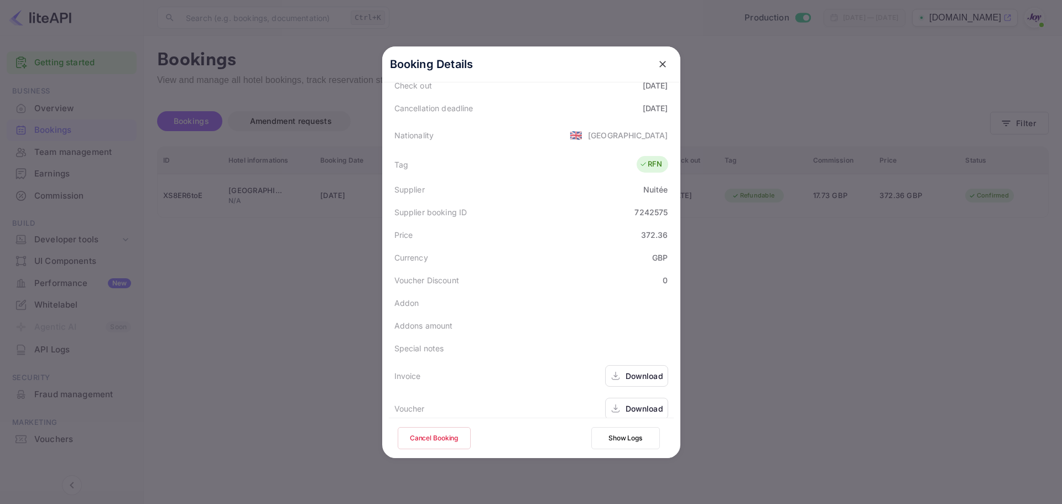  I want to click on div: Price, so click(404, 235).